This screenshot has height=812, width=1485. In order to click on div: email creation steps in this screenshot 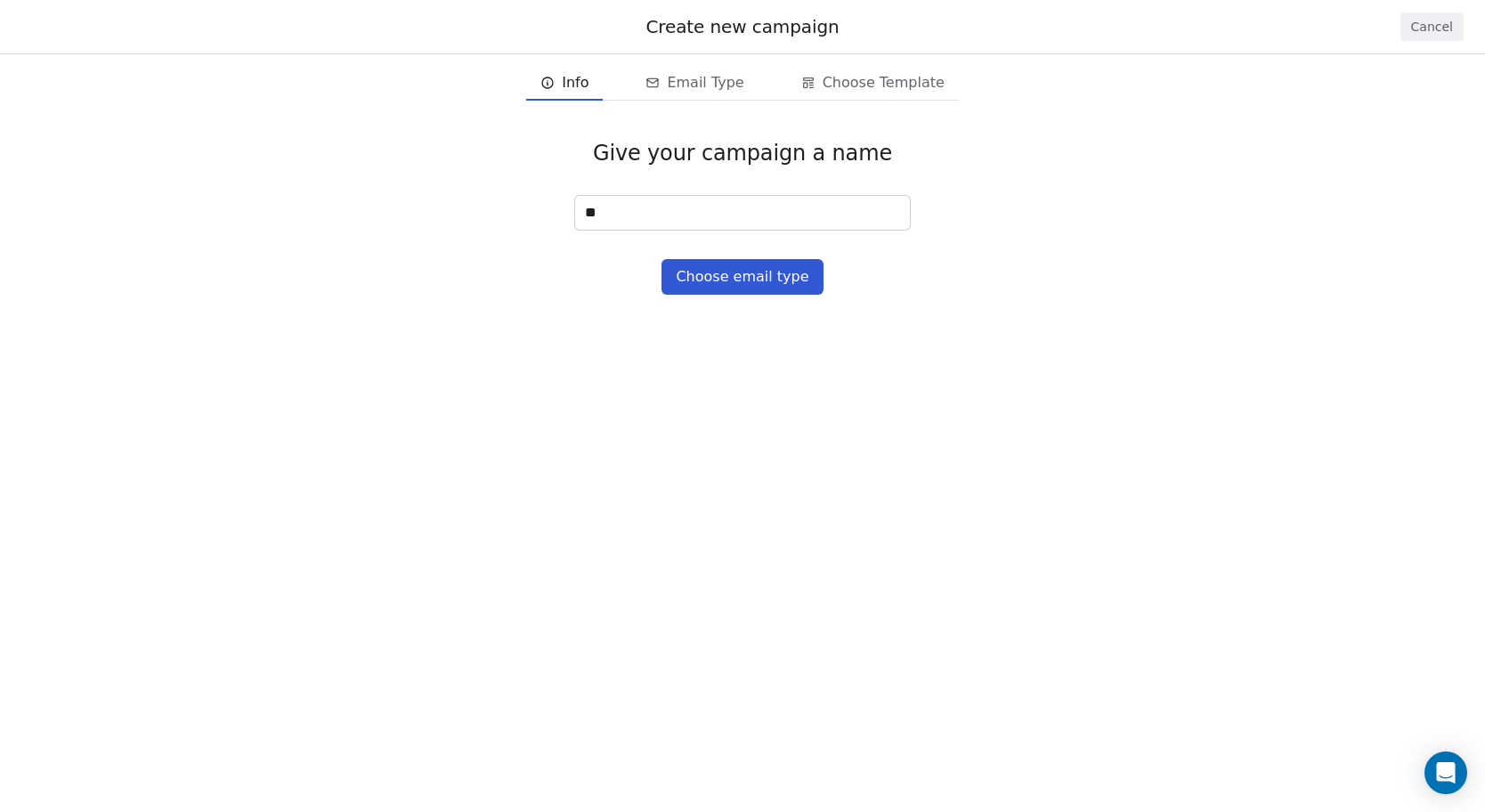, I will do `click(742, 82)`.